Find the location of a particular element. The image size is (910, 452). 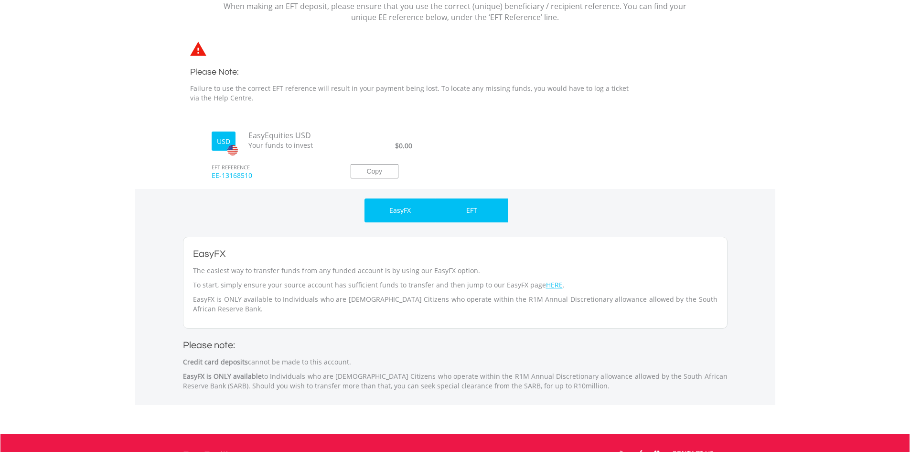

strong: Credit card deposits is located at coordinates (215, 361).